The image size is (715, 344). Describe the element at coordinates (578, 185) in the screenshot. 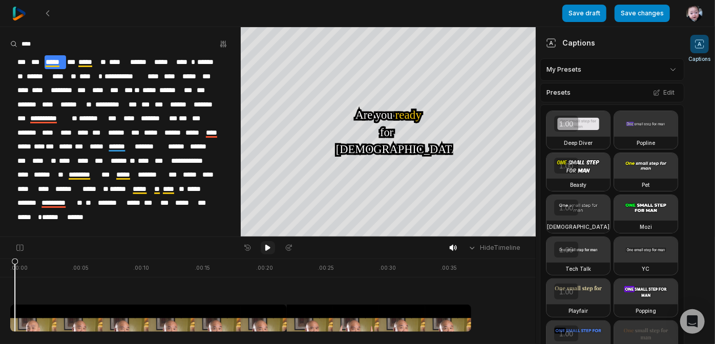

I see `h3: Beasty` at that location.